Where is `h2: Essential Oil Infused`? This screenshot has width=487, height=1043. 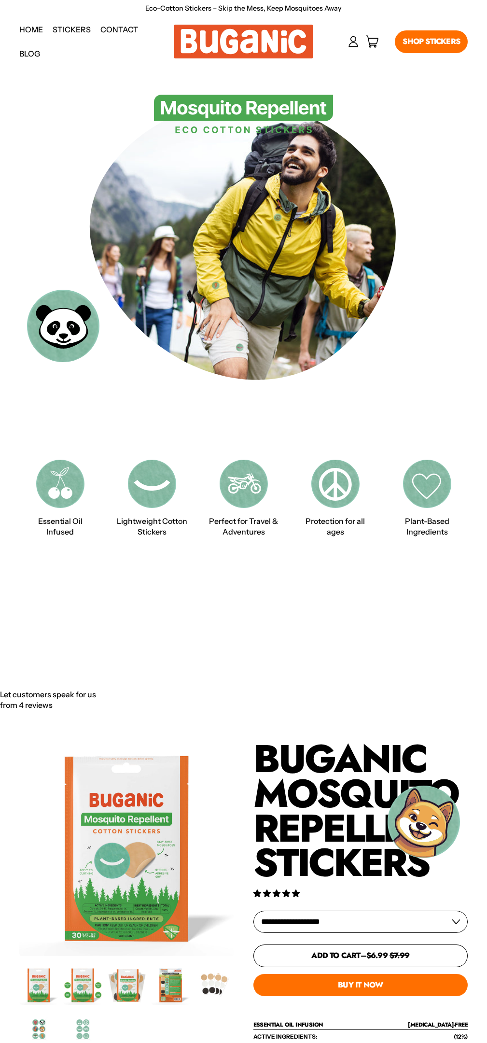
h2: Essential Oil Infused is located at coordinates (60, 527).